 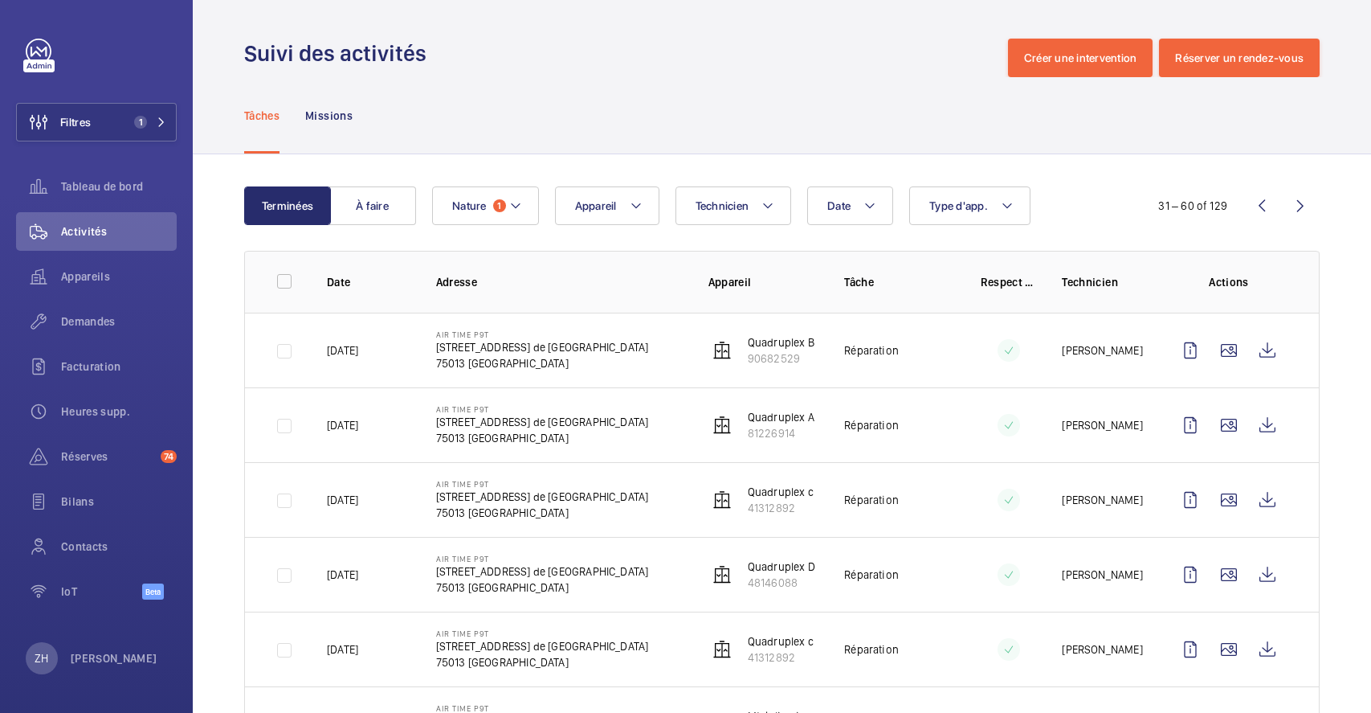 I want to click on button: Type d'app., so click(x=970, y=206).